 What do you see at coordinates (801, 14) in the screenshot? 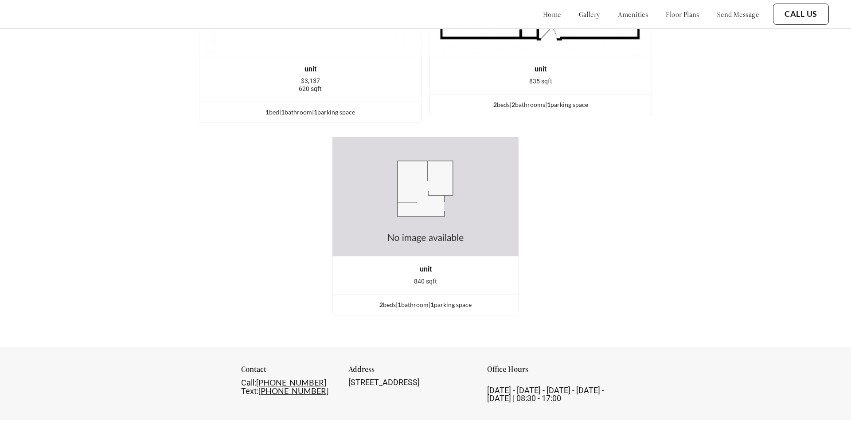
I see `a: Call Us` at bounding box center [801, 14].